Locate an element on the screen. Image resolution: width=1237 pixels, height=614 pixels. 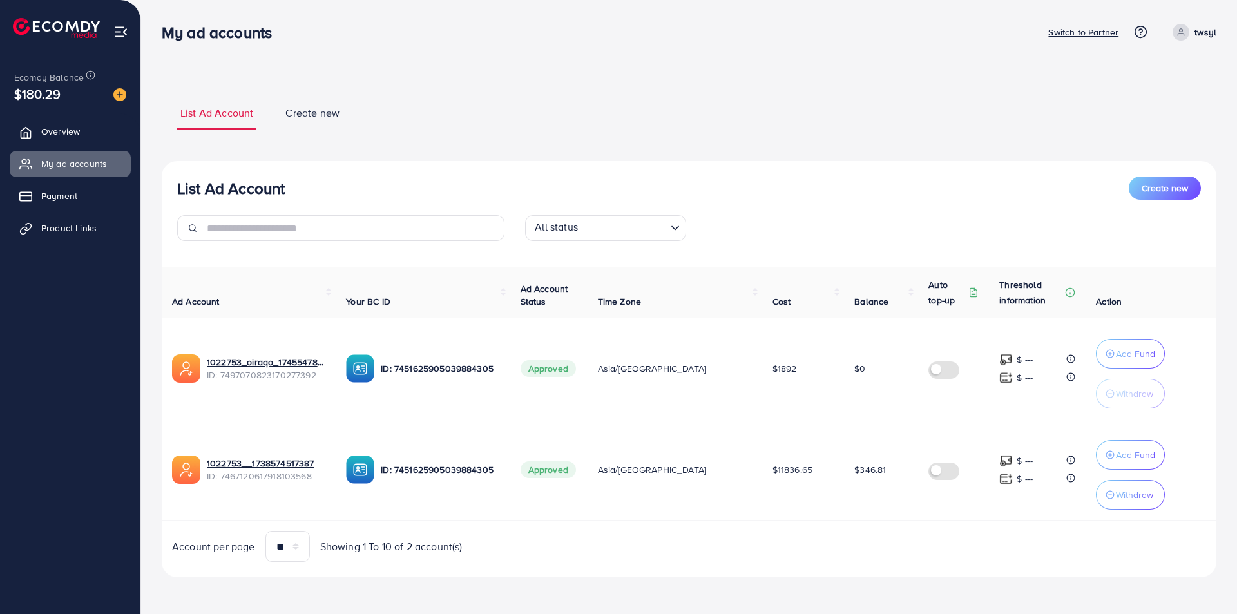
a: Product Links is located at coordinates (70, 228).